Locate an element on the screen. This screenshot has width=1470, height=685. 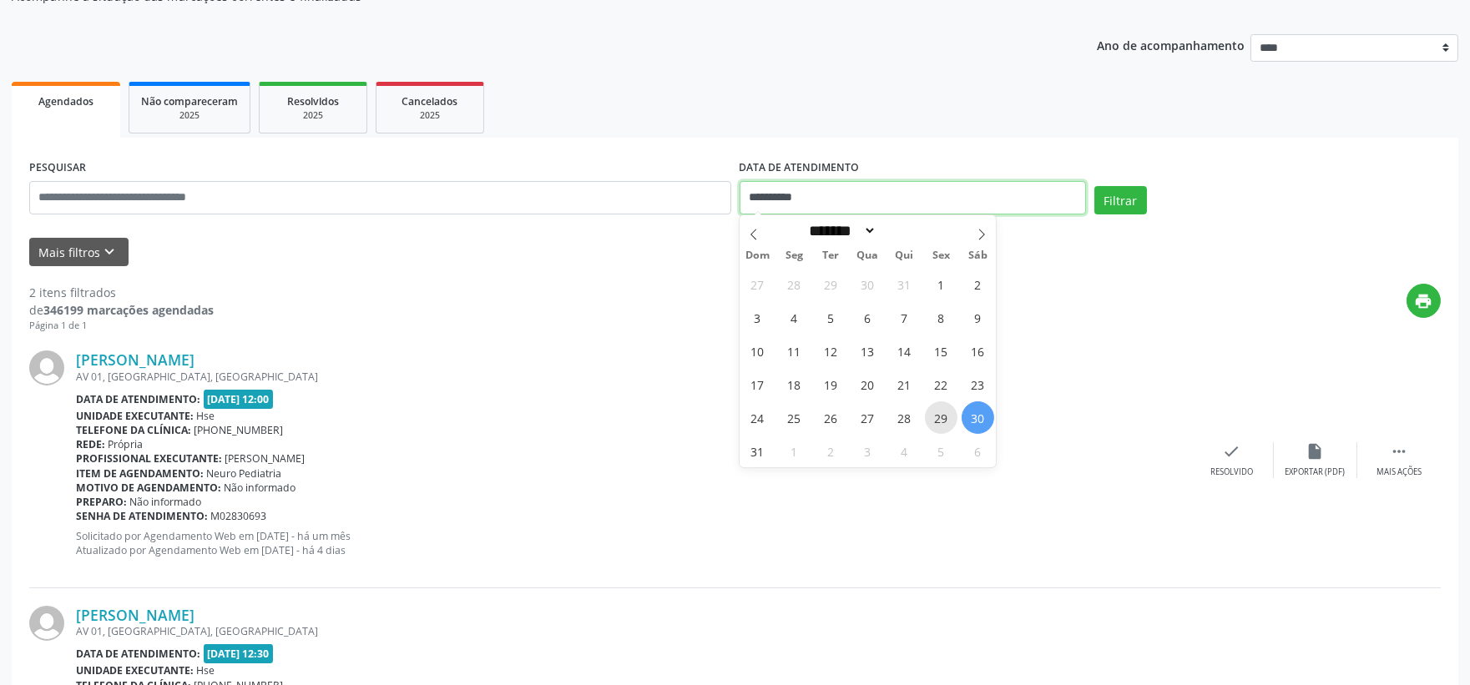
span: Sex is located at coordinates (941, 255).